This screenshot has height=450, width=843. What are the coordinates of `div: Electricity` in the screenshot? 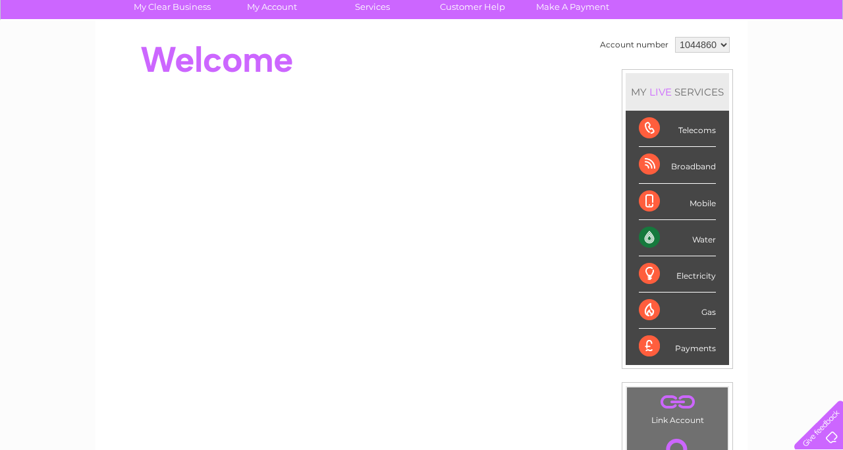 It's located at (677, 274).